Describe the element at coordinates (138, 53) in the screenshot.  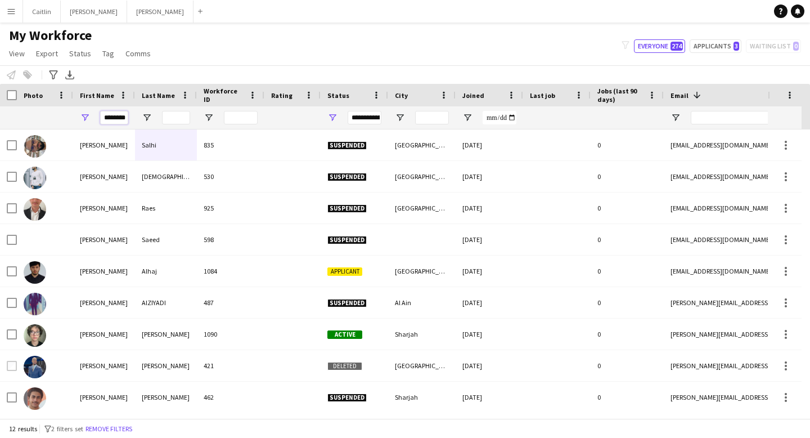
I see `a: Comms` at that location.